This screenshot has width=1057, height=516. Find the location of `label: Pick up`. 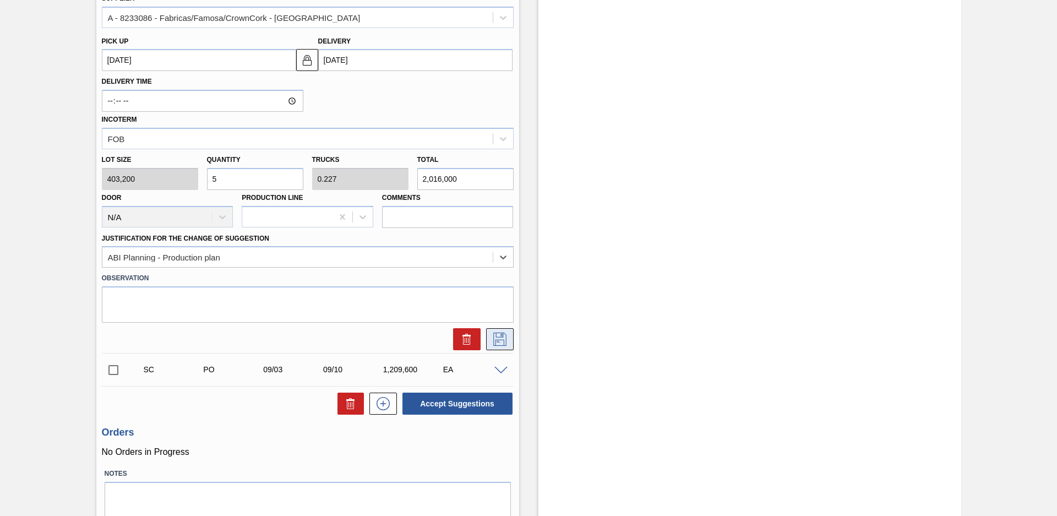

label: Pick up is located at coordinates (115, 41).